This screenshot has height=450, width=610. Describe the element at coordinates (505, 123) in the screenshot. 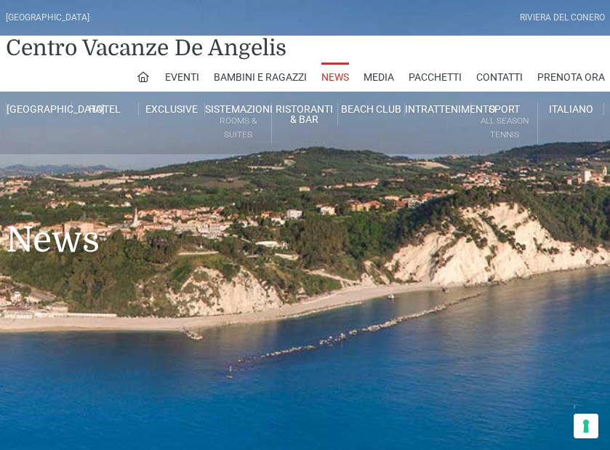

I see `a: SportAll Season Tennis` at that location.